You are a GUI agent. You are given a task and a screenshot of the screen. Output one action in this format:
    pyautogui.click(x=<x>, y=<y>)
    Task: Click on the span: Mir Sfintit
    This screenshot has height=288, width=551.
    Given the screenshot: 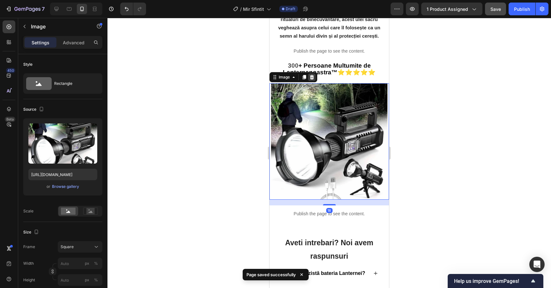 What is the action you would take?
    pyautogui.click(x=253, y=9)
    